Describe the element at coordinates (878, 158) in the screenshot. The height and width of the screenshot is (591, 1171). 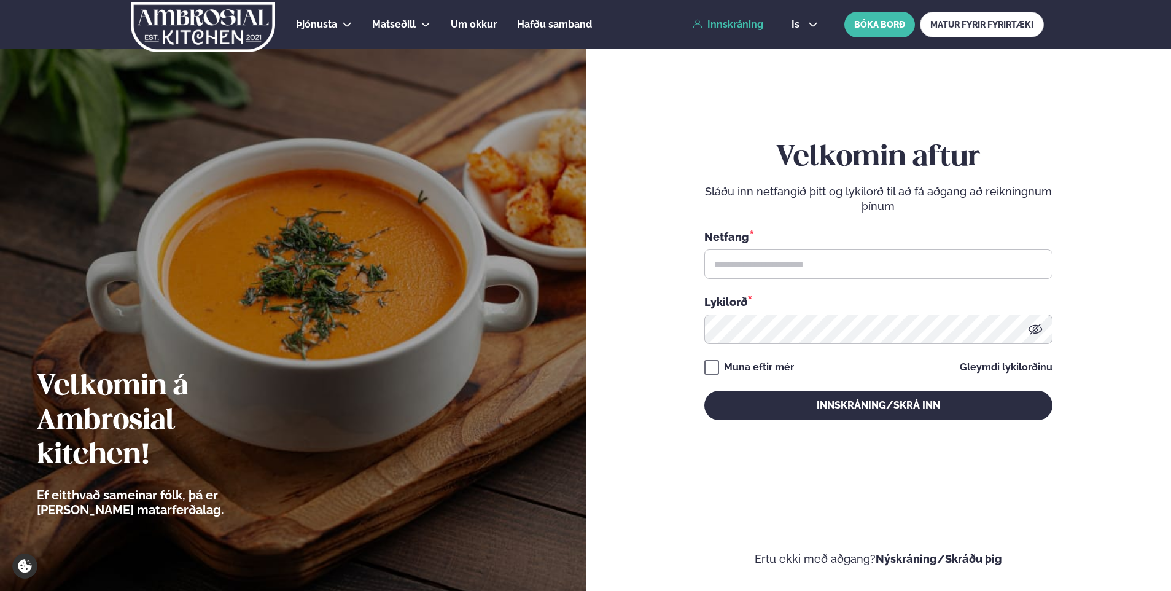
I see `h2: Velkomin aftur` at that location.